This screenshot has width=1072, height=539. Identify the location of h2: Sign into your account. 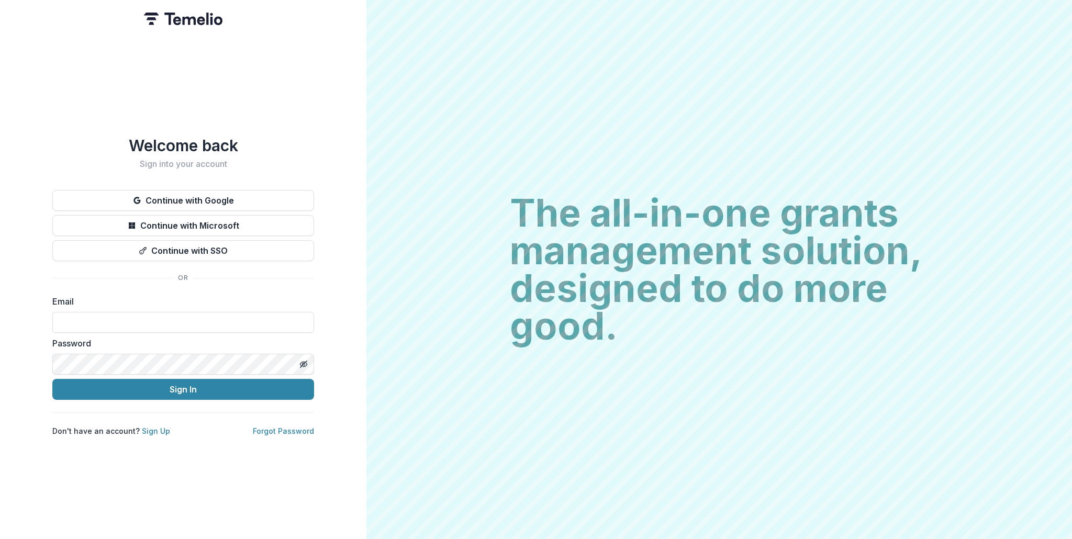
(183, 164).